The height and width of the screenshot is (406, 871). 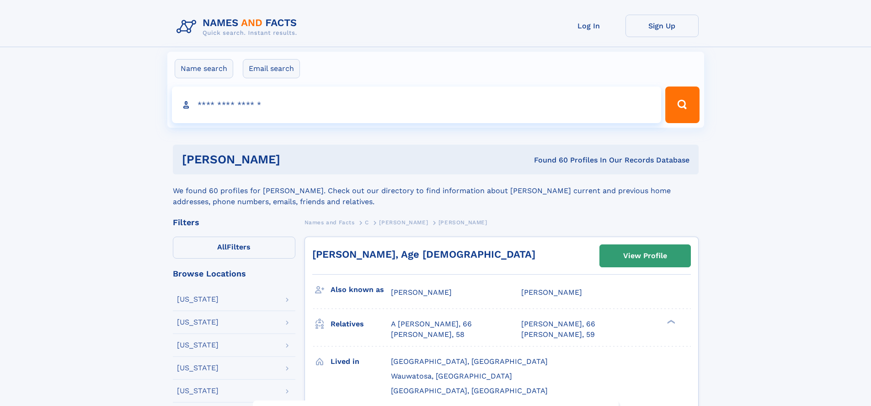 What do you see at coordinates (271, 69) in the screenshot?
I see `label: Email search` at bounding box center [271, 69].